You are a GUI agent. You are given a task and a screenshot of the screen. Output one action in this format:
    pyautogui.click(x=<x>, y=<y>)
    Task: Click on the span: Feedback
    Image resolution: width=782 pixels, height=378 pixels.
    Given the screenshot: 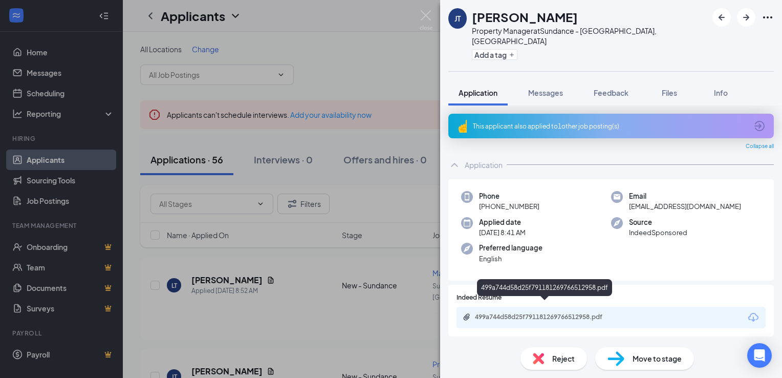 What is the action you would take?
    pyautogui.click(x=611, y=93)
    